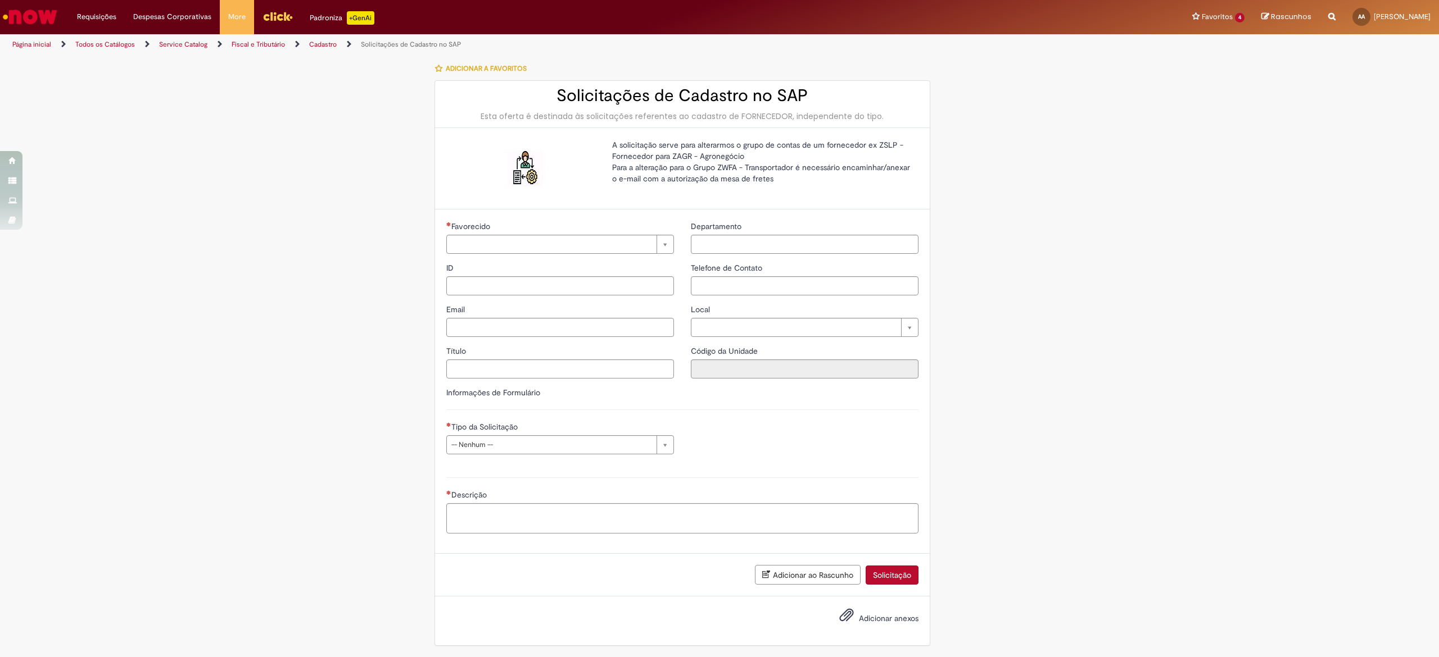  Describe the element at coordinates (1239, 17) in the screenshot. I see `span: 4` at that location.